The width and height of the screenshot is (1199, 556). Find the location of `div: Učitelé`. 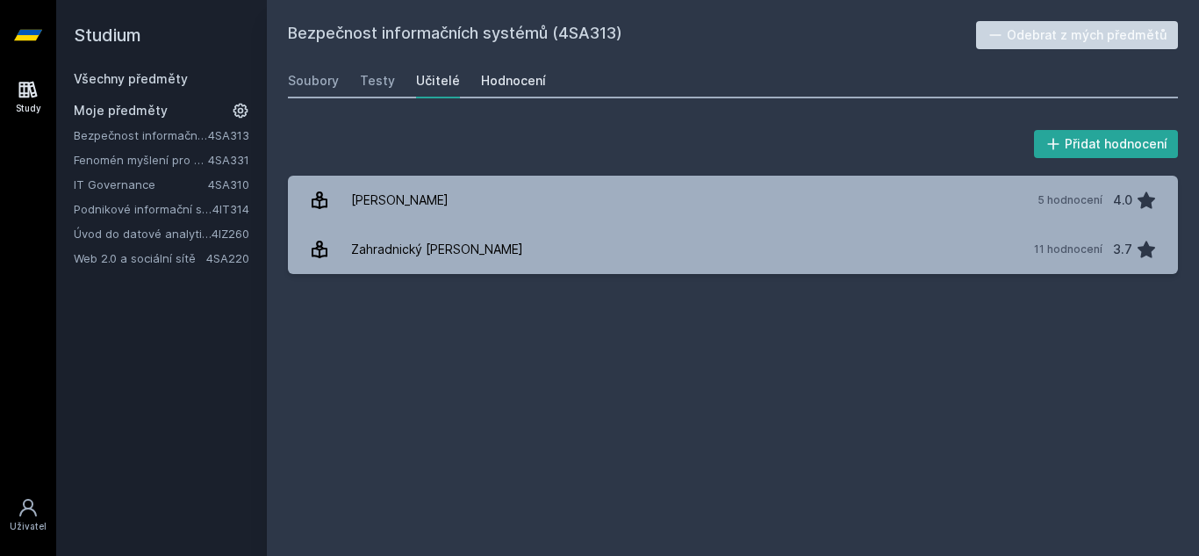

div: Učitelé is located at coordinates (438, 81).